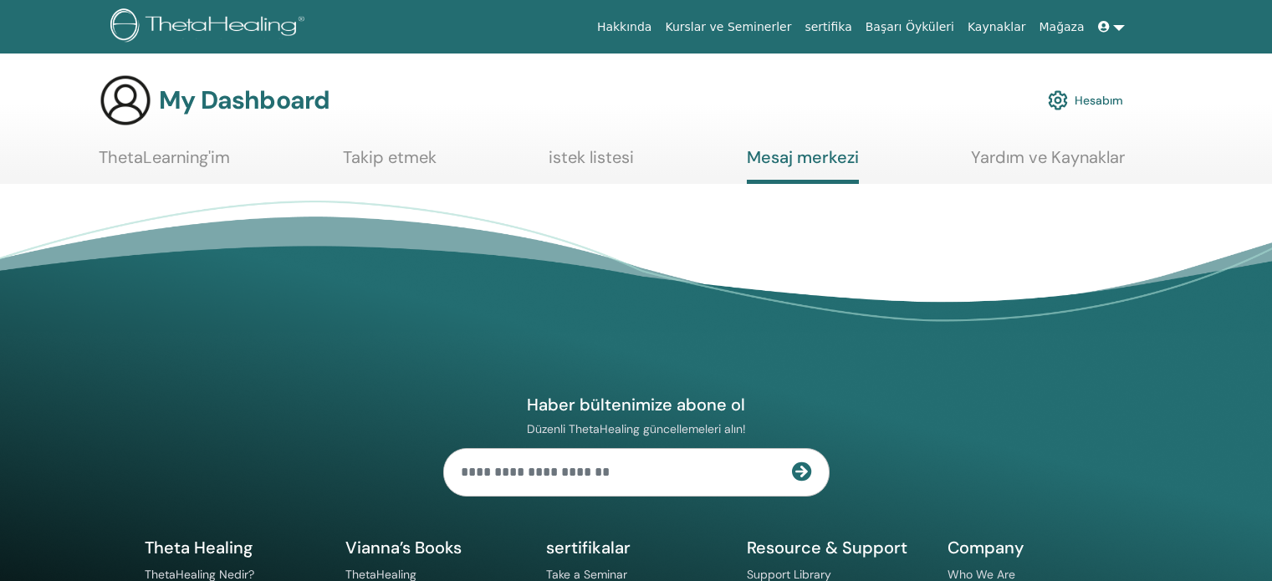  Describe the element at coordinates (244, 100) in the screenshot. I see `h3: My Dashboard` at that location.